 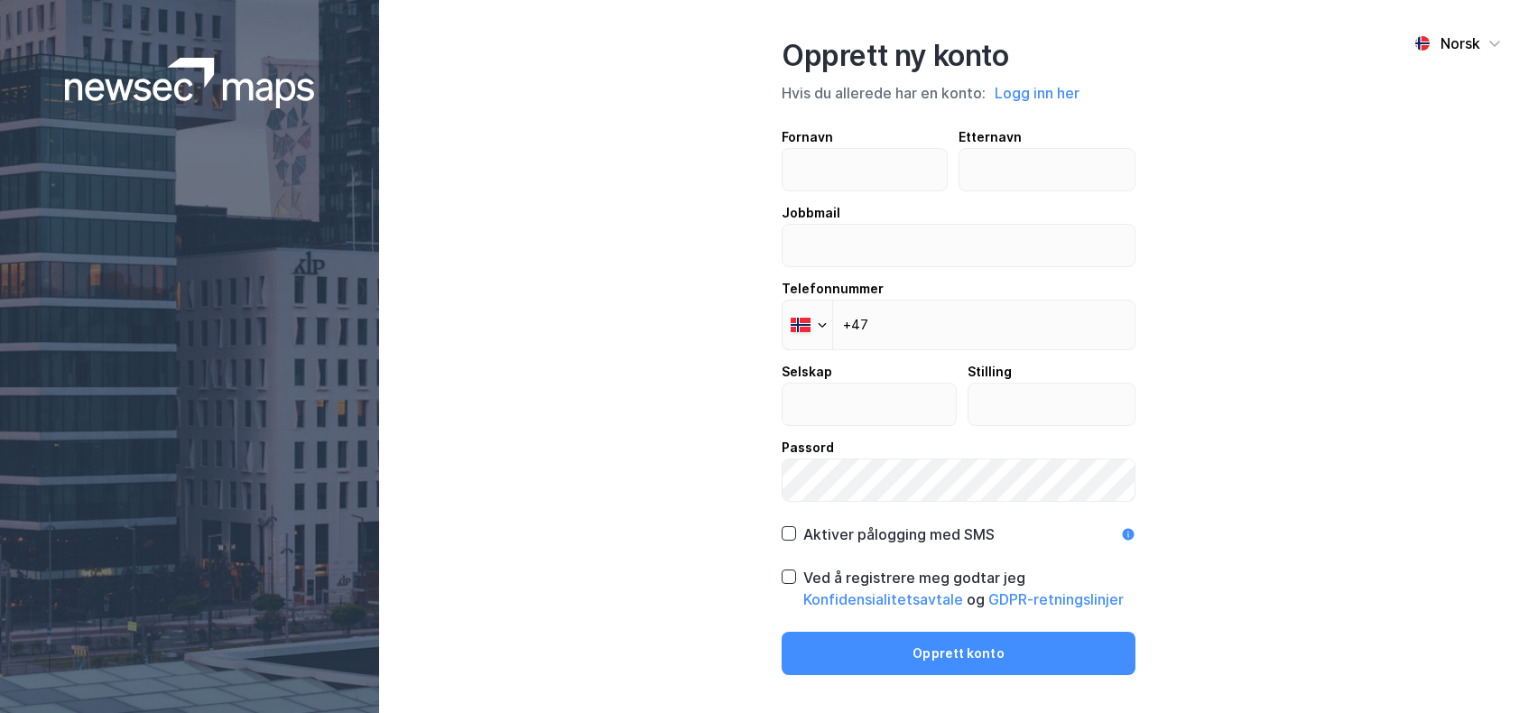 What do you see at coordinates (899, 534) in the screenshot?
I see `div: Aktiver pålogging med SMS` at bounding box center [899, 534].